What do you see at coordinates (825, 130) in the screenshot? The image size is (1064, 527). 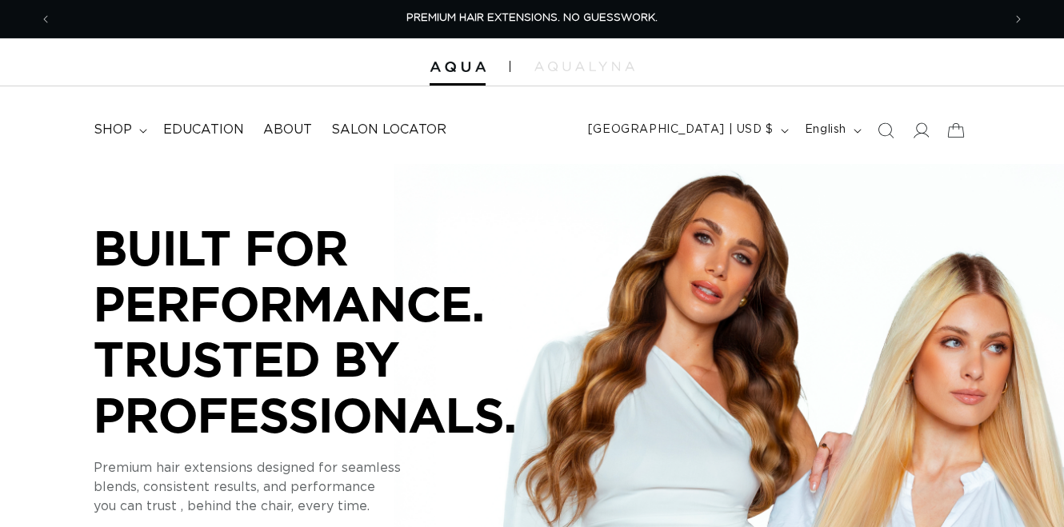 I see `span: English` at bounding box center [825, 130].